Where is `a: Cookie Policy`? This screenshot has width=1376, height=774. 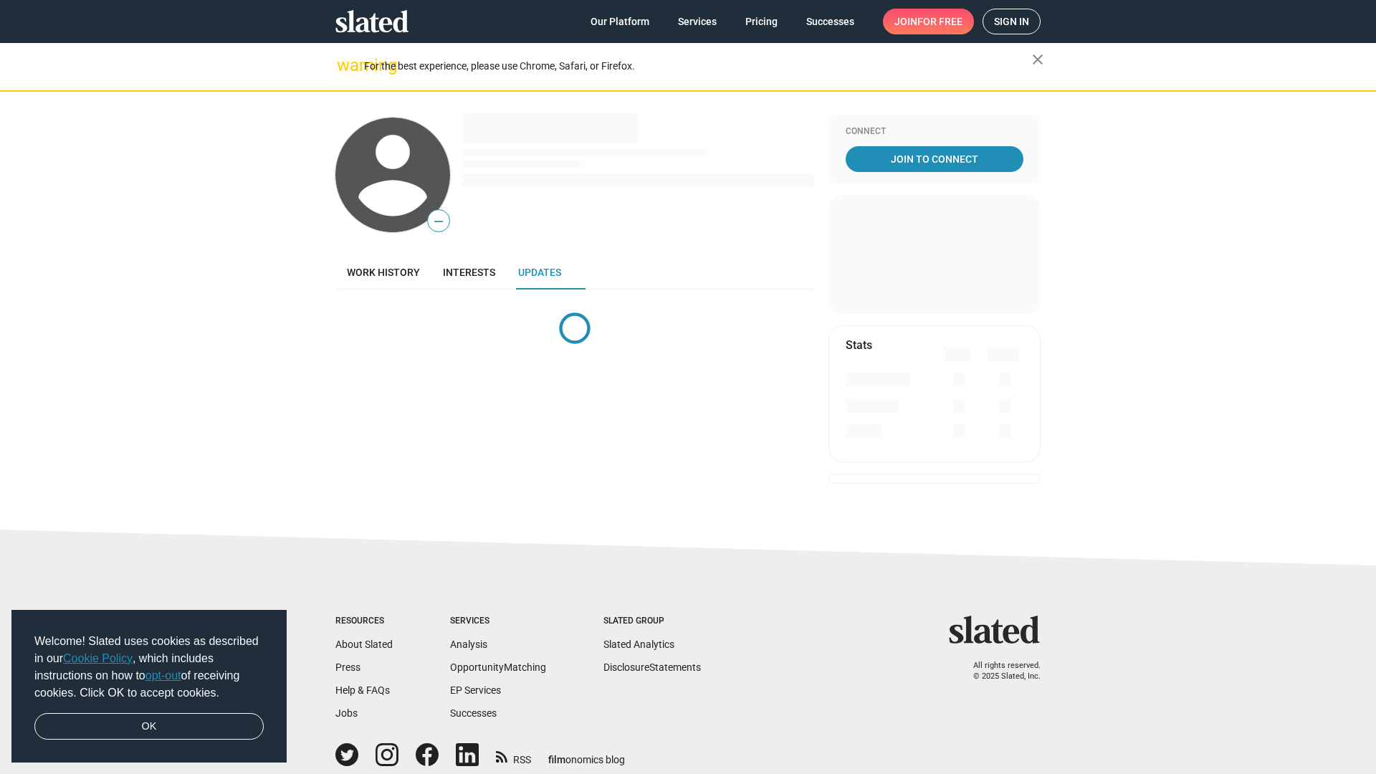
a: Cookie Policy is located at coordinates (97, 658).